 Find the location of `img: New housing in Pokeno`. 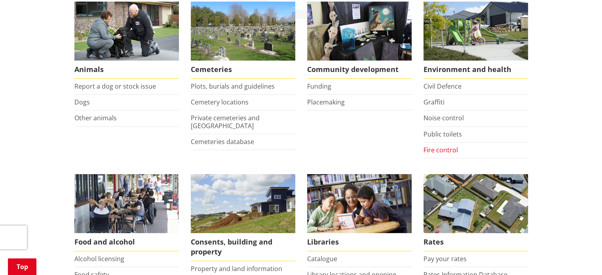

img: New housing in Pokeno is located at coordinates (475, 31).